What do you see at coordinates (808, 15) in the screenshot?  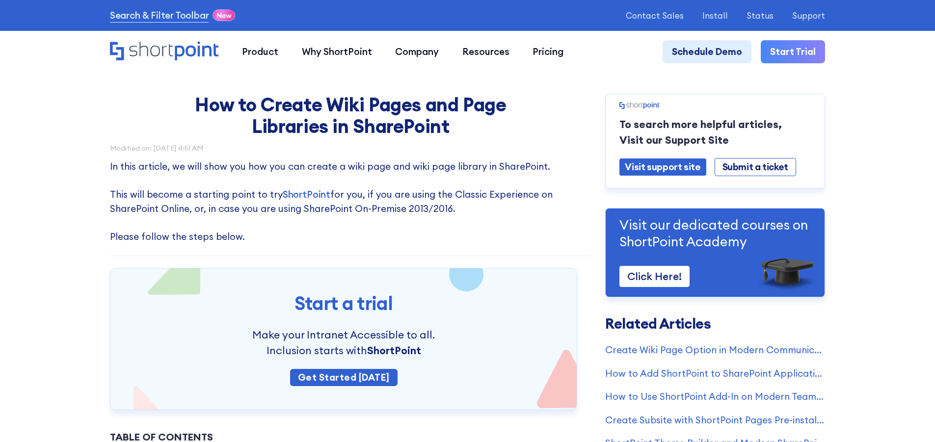 I see `p: Support` at bounding box center [808, 15].